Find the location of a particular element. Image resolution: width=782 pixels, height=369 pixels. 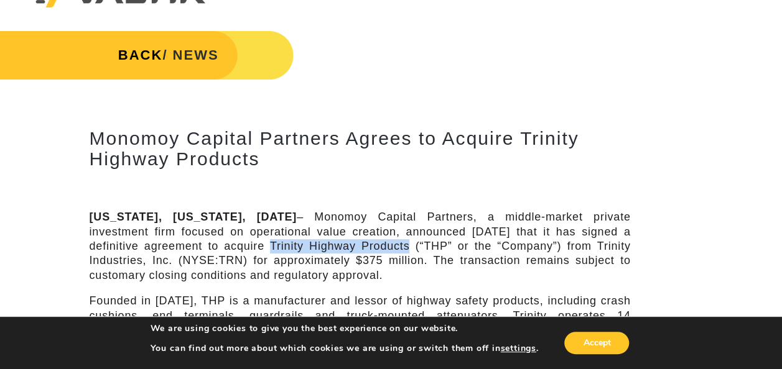

strong: / NEWS is located at coordinates (169, 55).